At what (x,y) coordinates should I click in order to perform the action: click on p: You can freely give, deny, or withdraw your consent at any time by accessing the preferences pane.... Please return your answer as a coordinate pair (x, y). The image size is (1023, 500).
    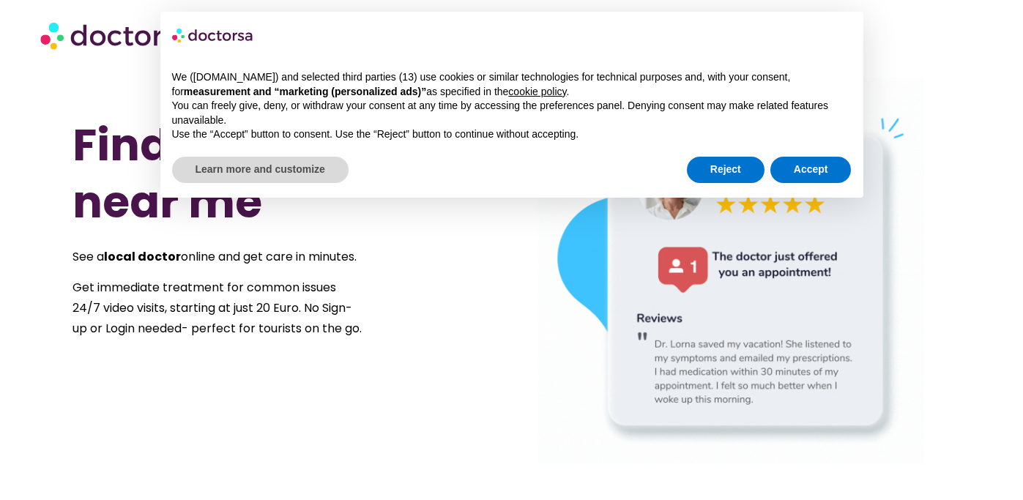
    Looking at the image, I should click on (512, 113).